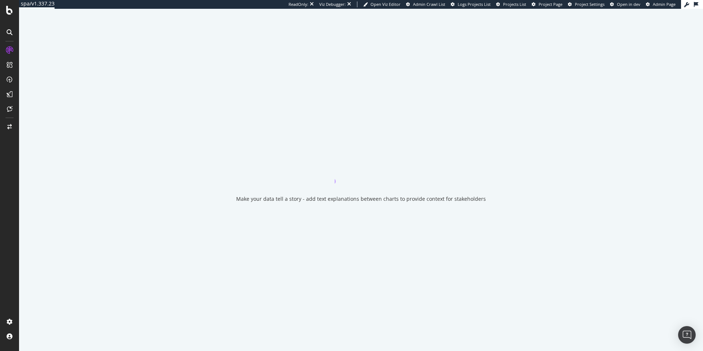 The width and height of the screenshot is (703, 351). I want to click on span: Open in dev, so click(629, 4).